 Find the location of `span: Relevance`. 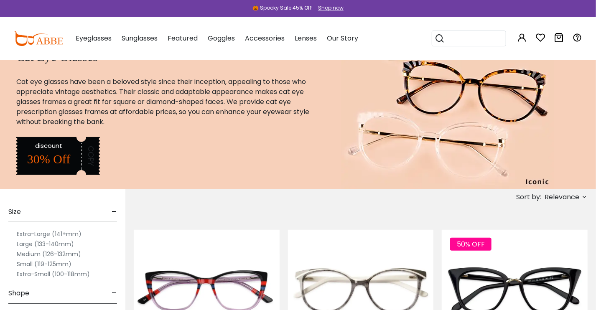

span: Relevance is located at coordinates (561, 197).